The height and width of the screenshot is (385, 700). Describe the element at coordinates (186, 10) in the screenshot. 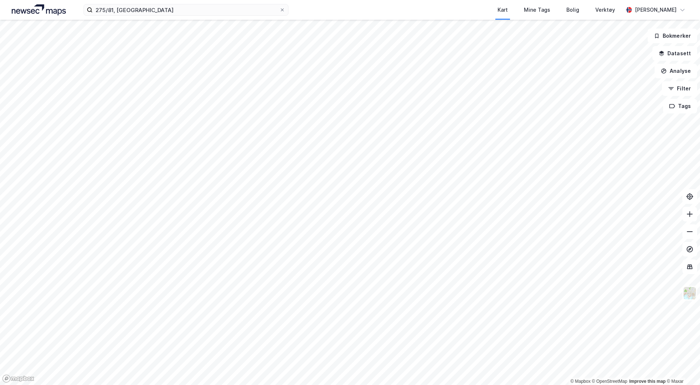

I see `input: Søk på adresse, matrikkel, gårdeiere, leietakere eller personer` at that location.